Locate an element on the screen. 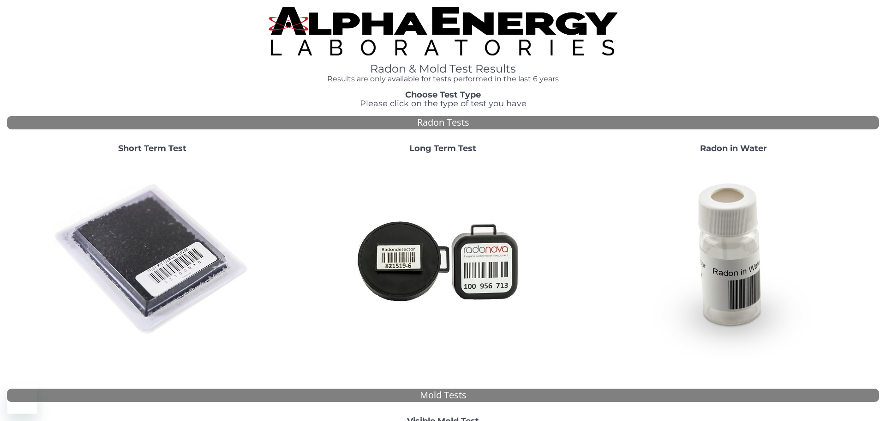 This screenshot has height=421, width=886. img: RadoninWater.jpg is located at coordinates (734, 259).